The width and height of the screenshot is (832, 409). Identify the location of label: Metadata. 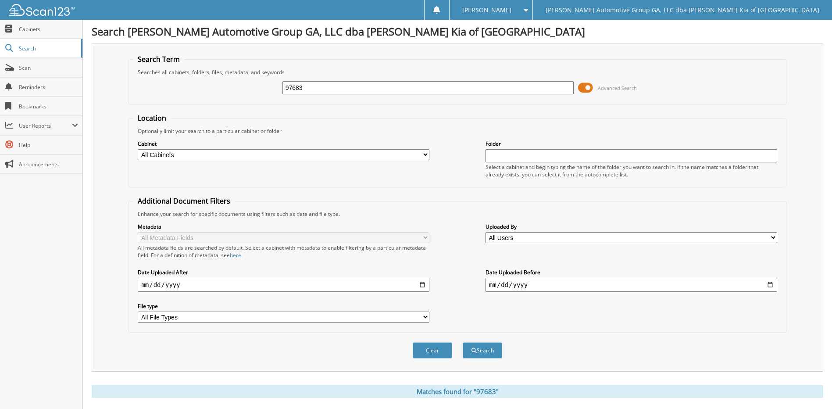
(283, 226).